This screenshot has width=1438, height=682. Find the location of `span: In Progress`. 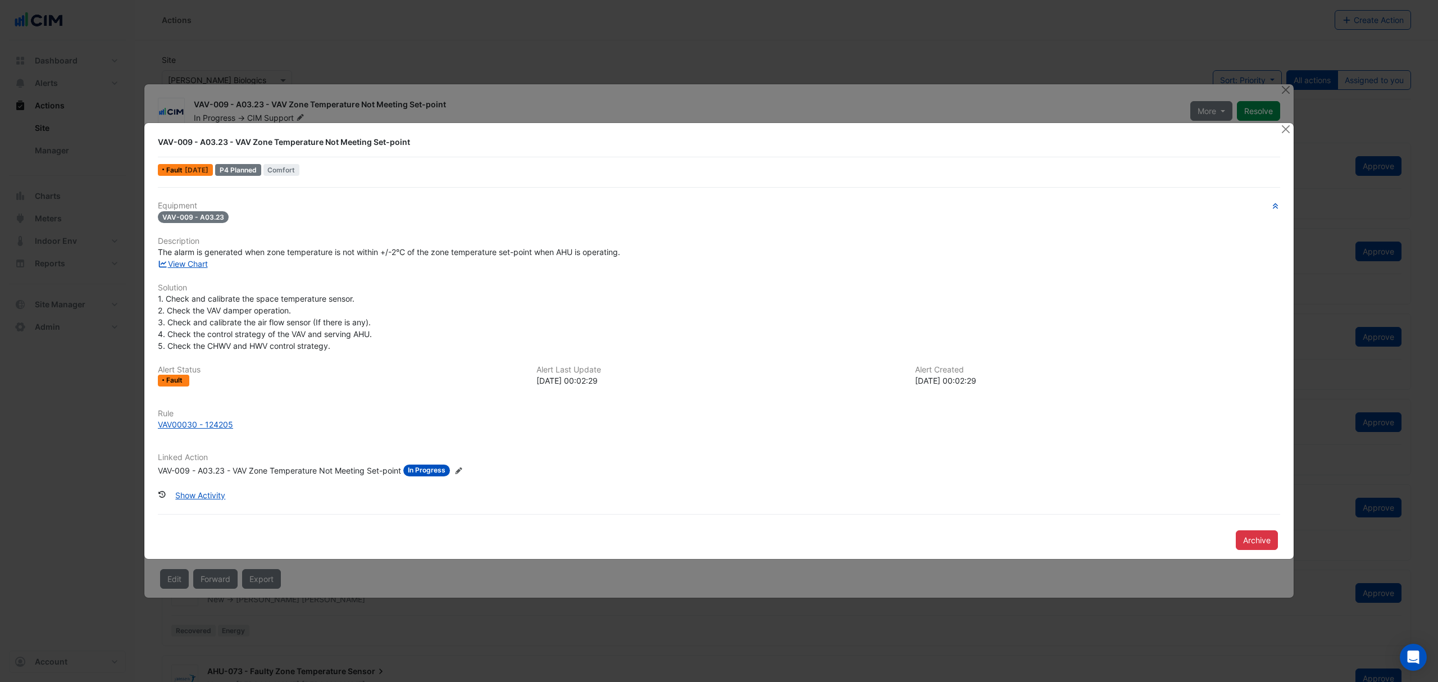

span: In Progress is located at coordinates (426, 470).